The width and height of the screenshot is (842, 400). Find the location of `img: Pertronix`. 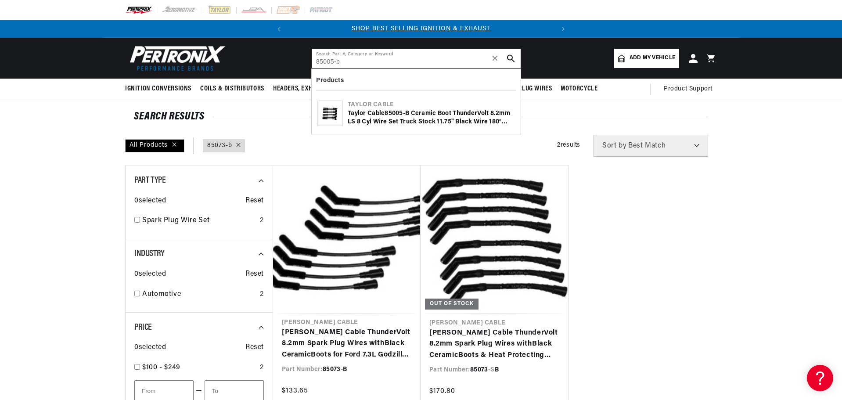

img: Pertronix is located at coordinates (176, 58).